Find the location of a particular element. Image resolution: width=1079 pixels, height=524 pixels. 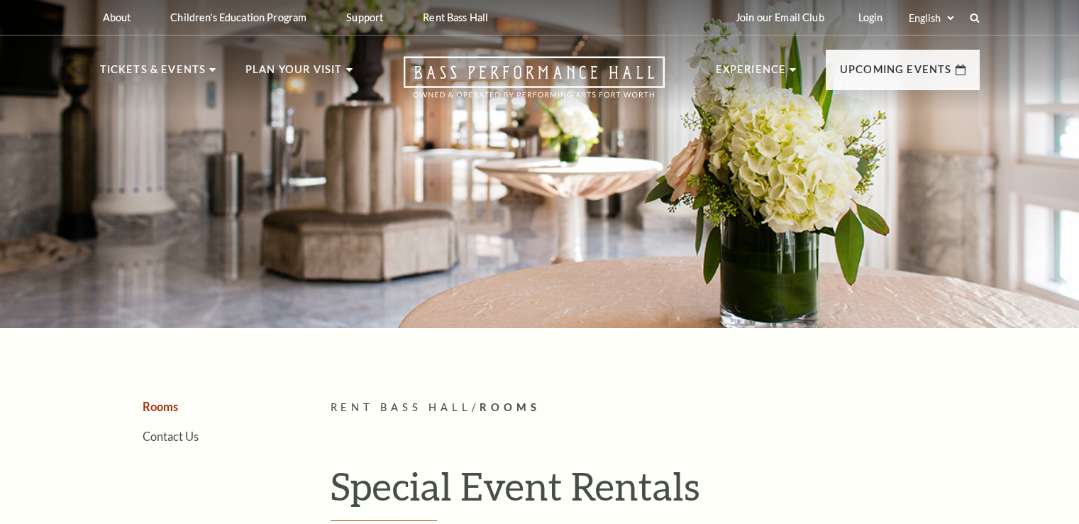

p: Tickets & Events is located at coordinates (153, 74).